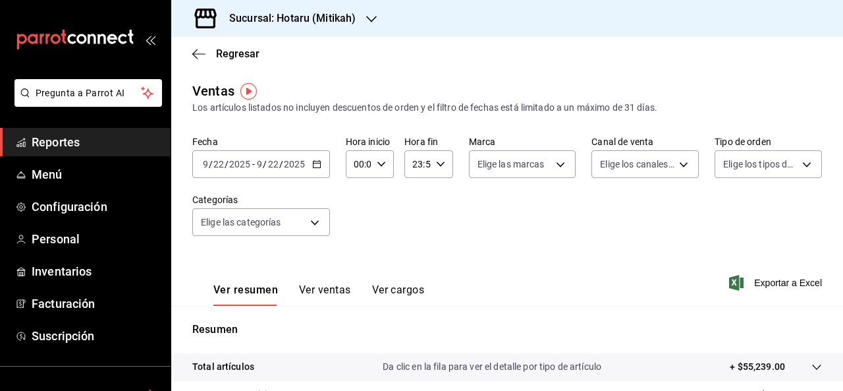 The height and width of the screenshot is (391, 843). What do you see at coordinates (86, 102) in the screenshot?
I see `a: Pregunta a Parrot AI` at bounding box center [86, 102].